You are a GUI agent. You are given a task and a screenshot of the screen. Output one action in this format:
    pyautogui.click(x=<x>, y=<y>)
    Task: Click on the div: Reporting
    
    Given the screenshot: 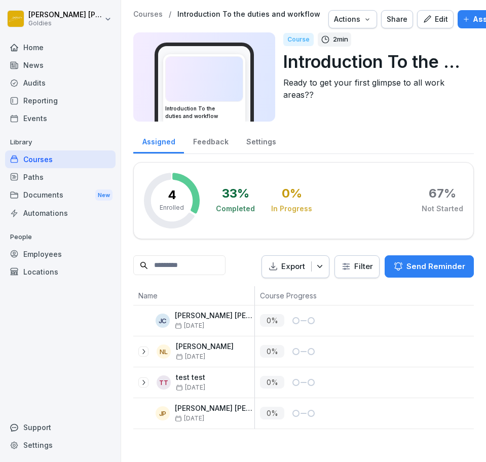 What is the action you would take?
    pyautogui.click(x=60, y=100)
    